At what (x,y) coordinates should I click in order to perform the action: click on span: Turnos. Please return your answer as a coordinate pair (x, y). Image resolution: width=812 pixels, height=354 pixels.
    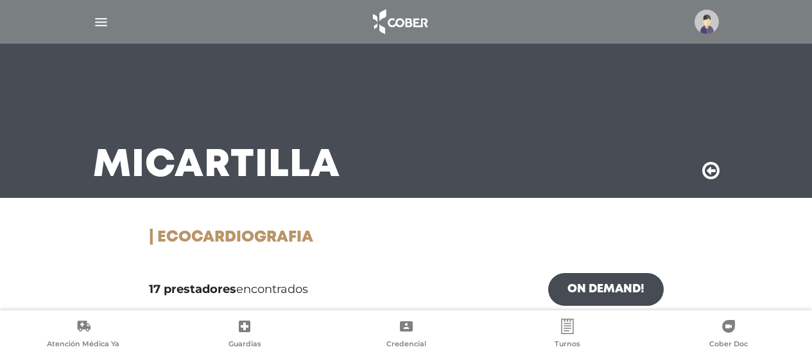
    Looking at the image, I should click on (567, 345).